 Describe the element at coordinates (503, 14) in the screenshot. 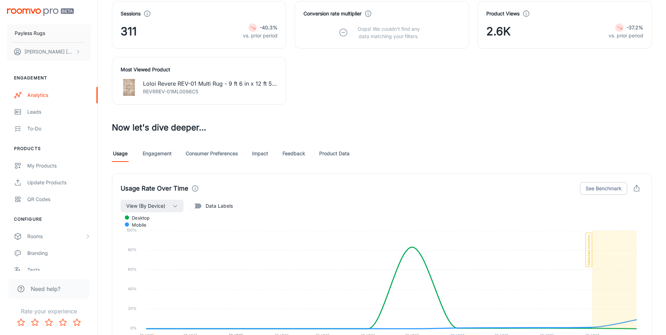

I see `h4: Product Views` at that location.